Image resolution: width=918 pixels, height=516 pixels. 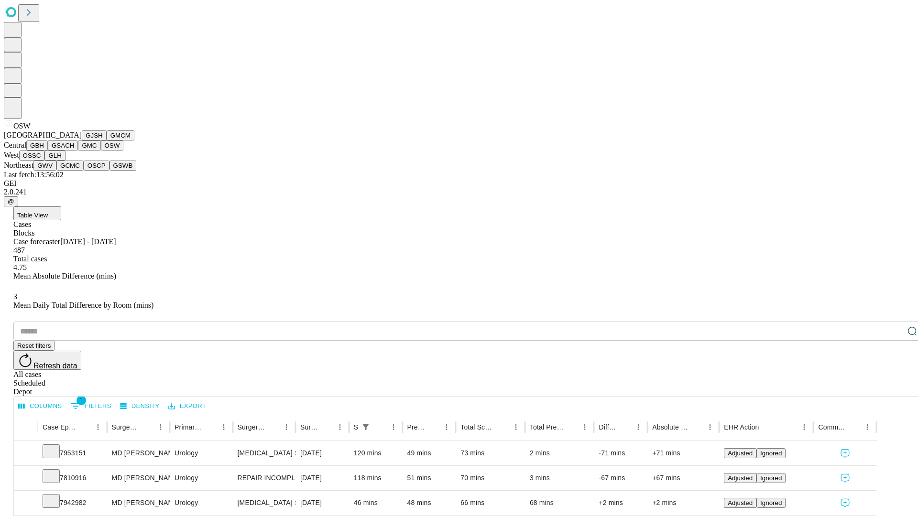 What do you see at coordinates (37, 145) in the screenshot?
I see `button: GBH` at bounding box center [37, 145].